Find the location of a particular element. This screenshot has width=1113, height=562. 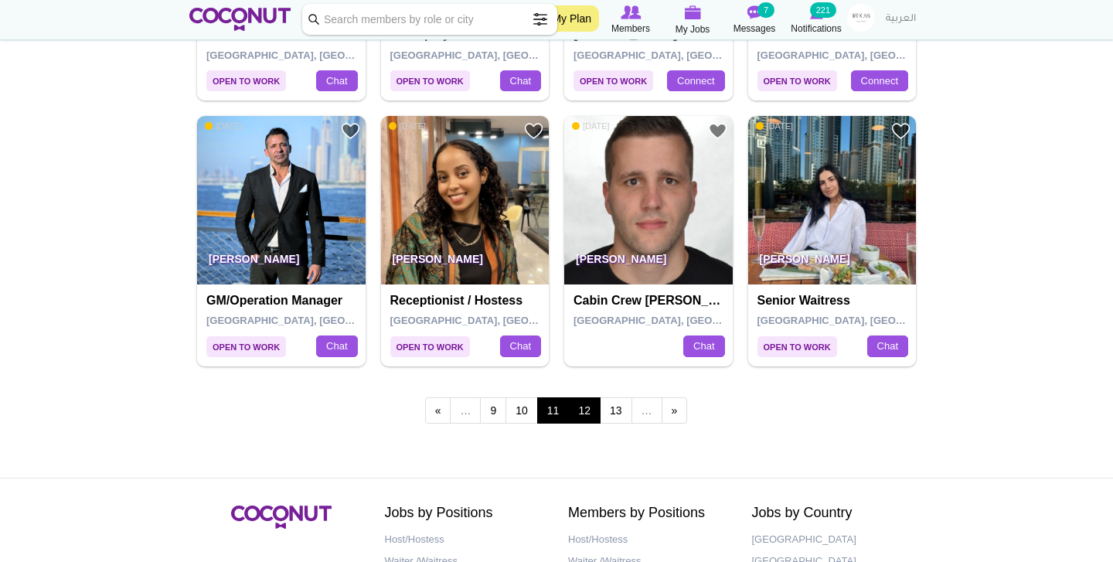

a: 12 is located at coordinates (584, 410).